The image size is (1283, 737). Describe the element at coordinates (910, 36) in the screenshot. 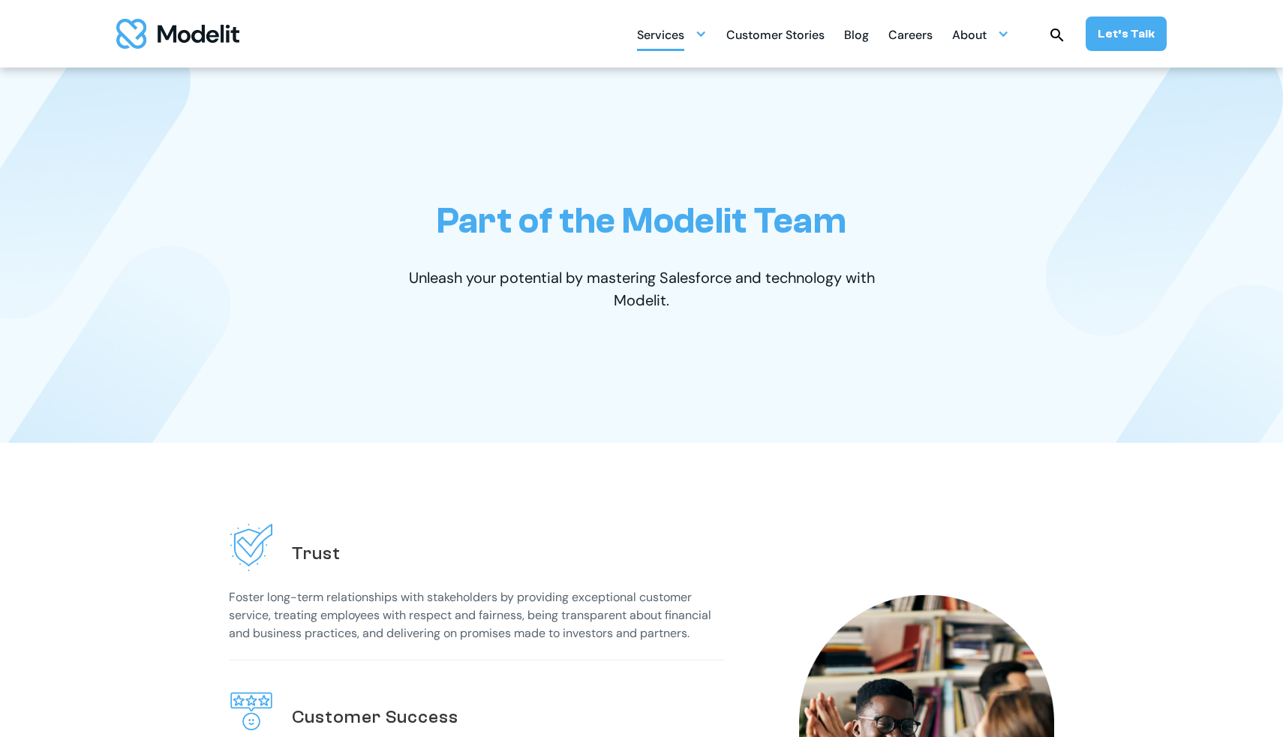

I see `div: Careers` at that location.